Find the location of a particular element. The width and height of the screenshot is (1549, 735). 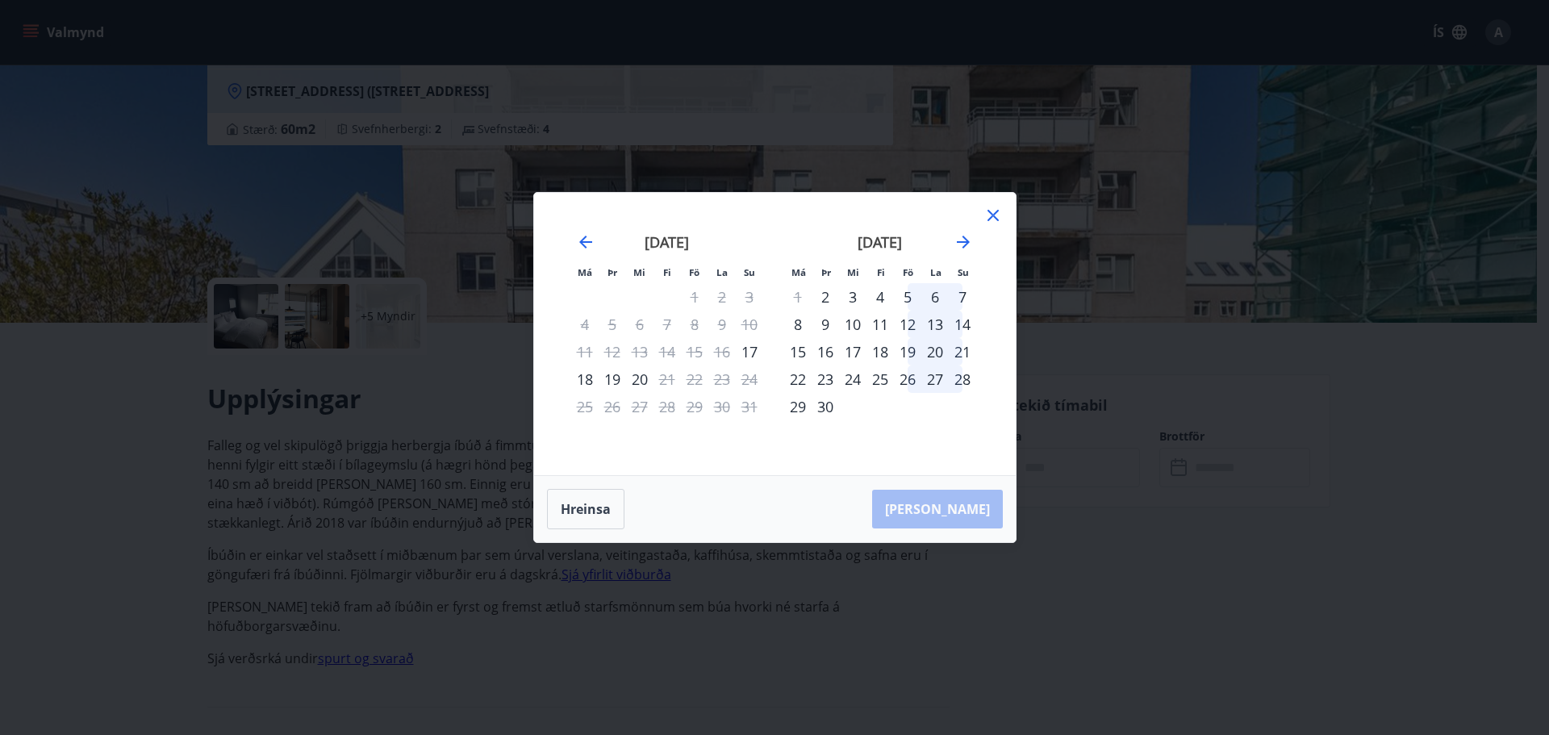

td: Not available. miðvikudagur, 27. ágúst 2025 is located at coordinates (640, 407).